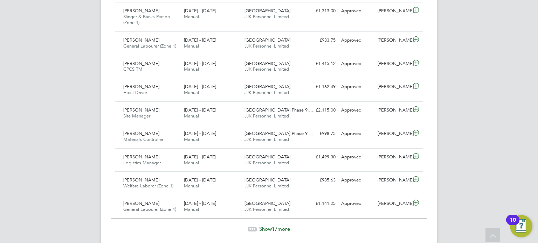  Describe the element at coordinates (320, 11) in the screenshot. I see `div: £1,313.00` at that location.